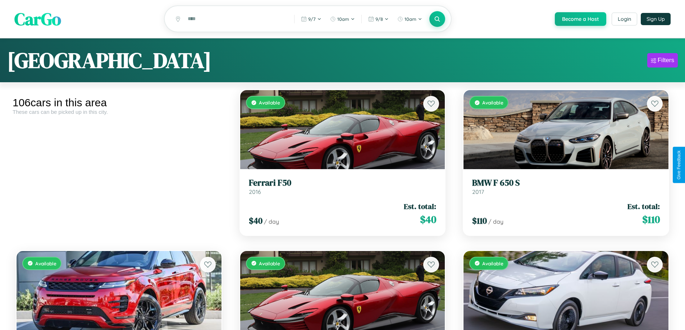  What do you see at coordinates (478, 192) in the screenshot?
I see `span: 2017` at bounding box center [478, 192].